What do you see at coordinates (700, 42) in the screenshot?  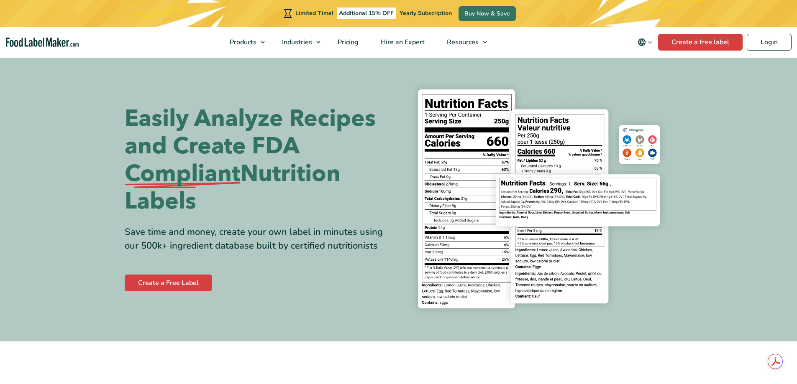 I see `a: Create a free label` at bounding box center [700, 42].